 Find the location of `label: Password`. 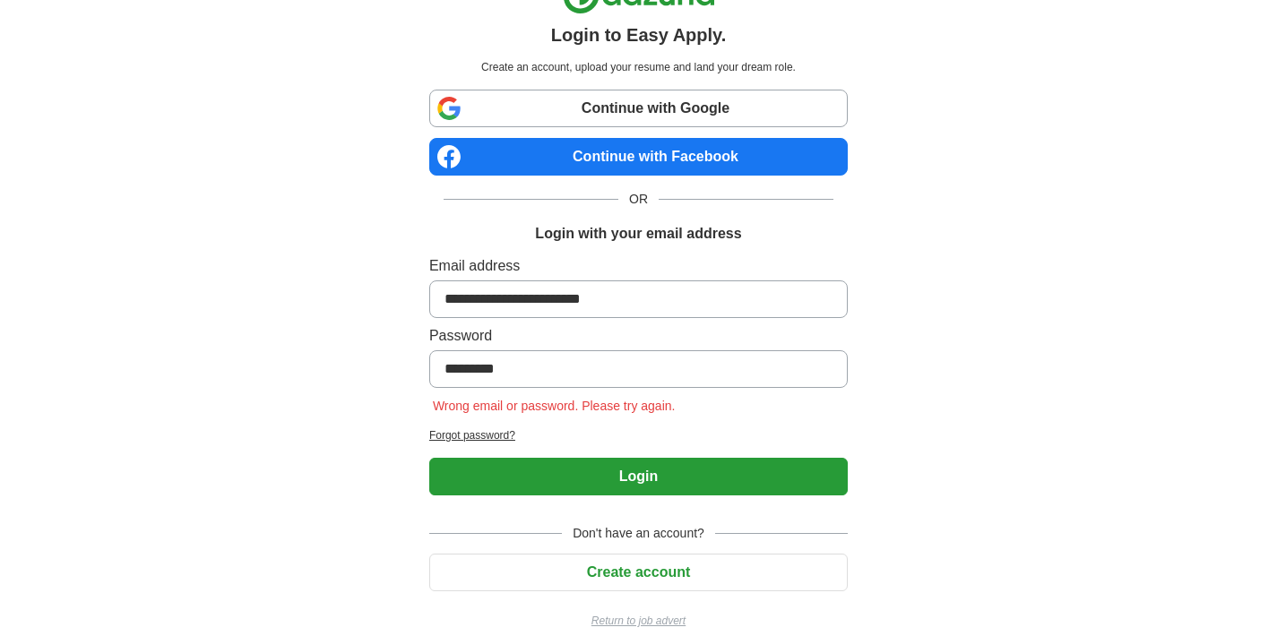

label: Password is located at coordinates (638, 336).